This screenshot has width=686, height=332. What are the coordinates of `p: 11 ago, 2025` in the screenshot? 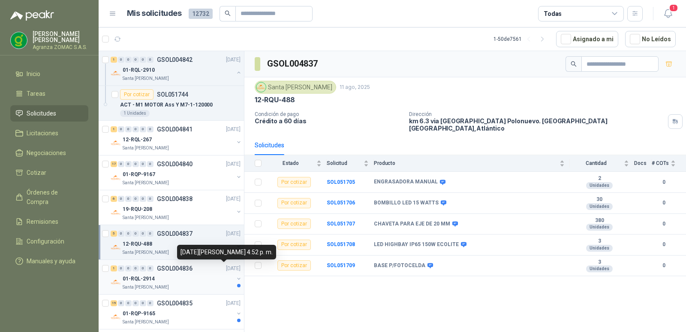 It's located at (355, 87).